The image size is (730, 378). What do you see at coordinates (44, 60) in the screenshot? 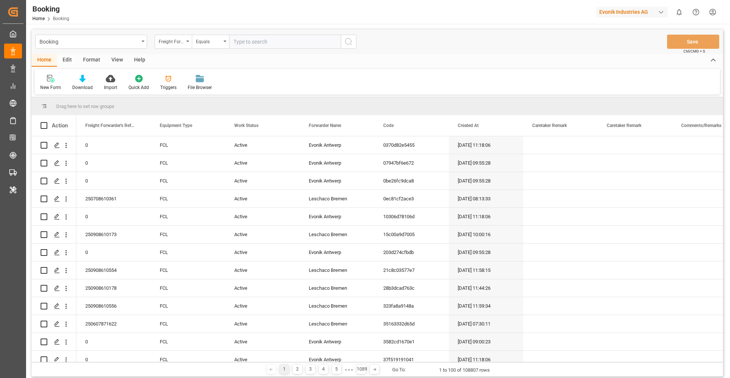
I see `div: Home` at bounding box center [44, 60].